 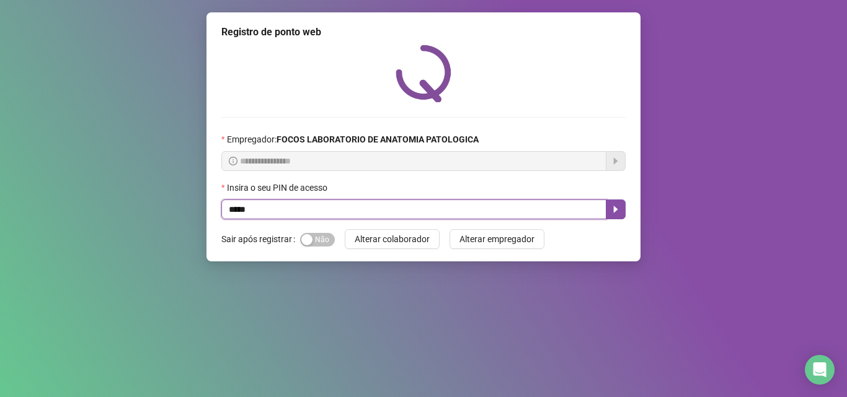 I want to click on label: Sair após registrar, so click(x=260, y=239).